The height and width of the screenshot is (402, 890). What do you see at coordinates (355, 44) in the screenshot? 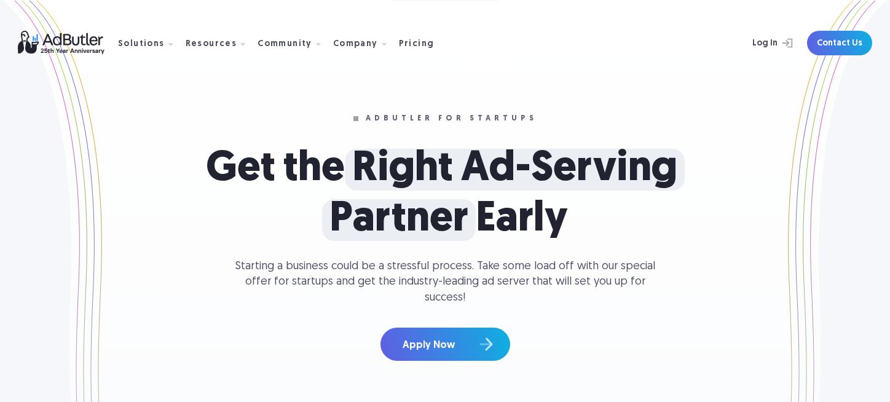
I see `div: Company` at bounding box center [355, 44].